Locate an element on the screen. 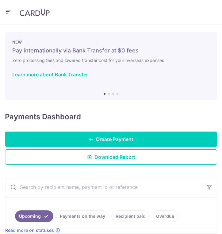 The image size is (222, 234). span: Create Payment is located at coordinates (115, 139).